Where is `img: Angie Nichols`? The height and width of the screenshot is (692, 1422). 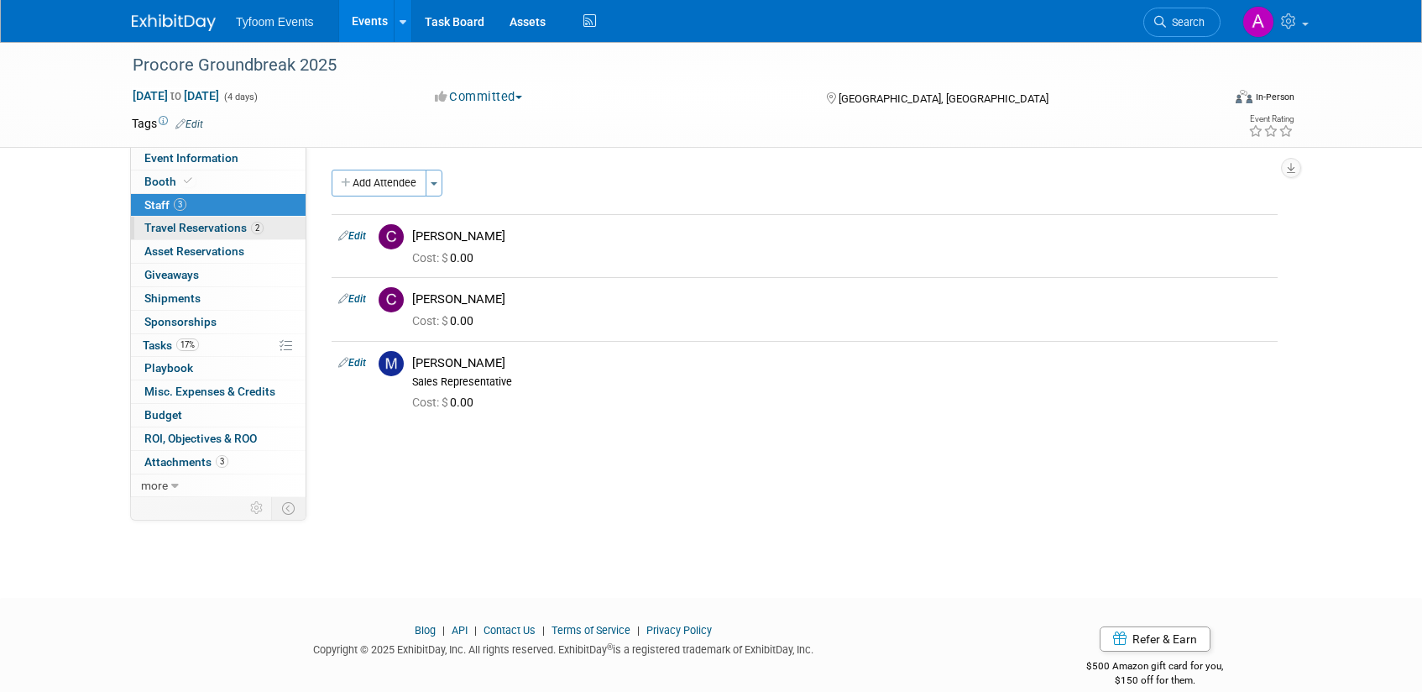 img: Angie Nichols is located at coordinates (1258, 22).